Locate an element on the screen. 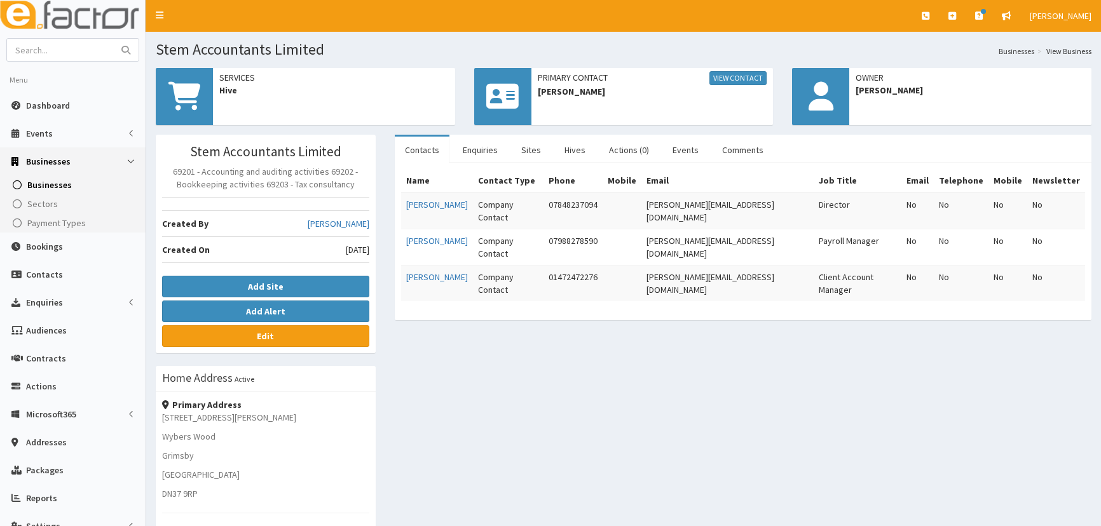  input: Search... is located at coordinates (60, 50).